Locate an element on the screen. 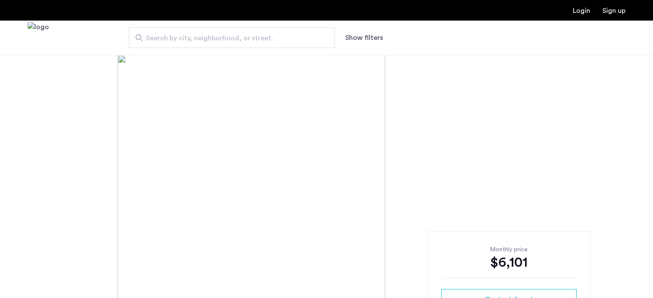 This screenshot has width=653, height=298. div: Monthly price is located at coordinates (508, 250).